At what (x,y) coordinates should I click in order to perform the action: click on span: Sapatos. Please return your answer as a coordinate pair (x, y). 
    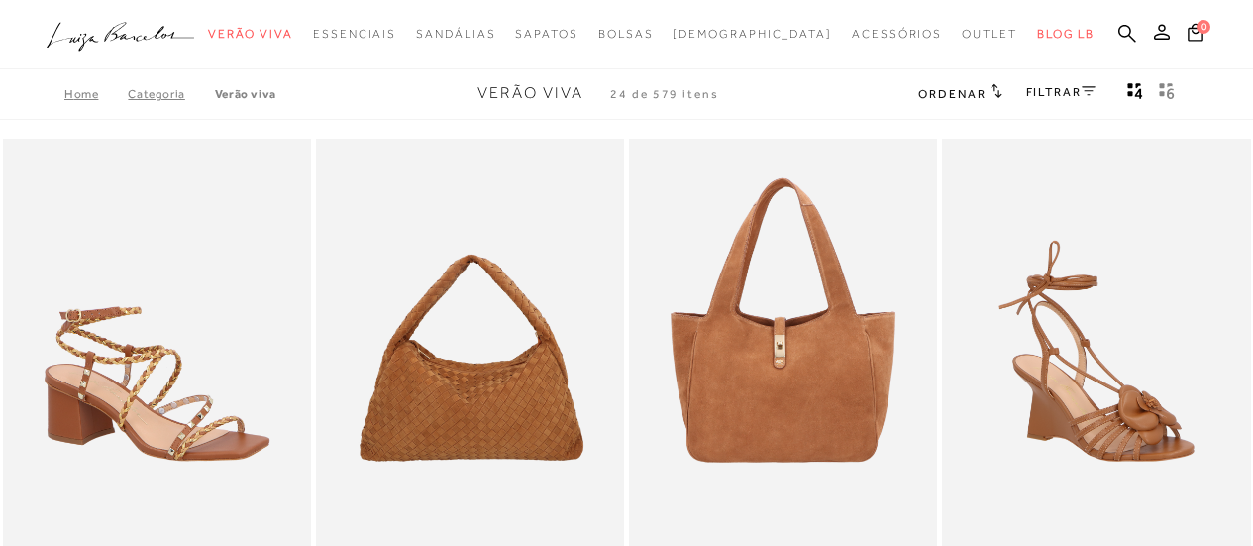
    Looking at the image, I should click on (546, 34).